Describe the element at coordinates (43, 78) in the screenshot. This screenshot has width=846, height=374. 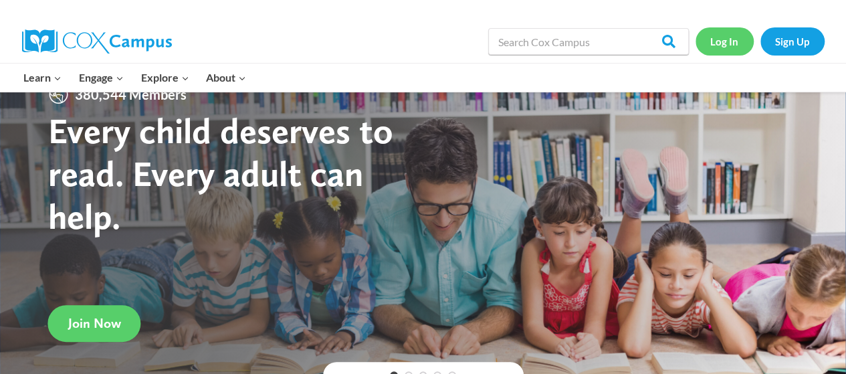
I see `button: Child menu of Learn` at that location.